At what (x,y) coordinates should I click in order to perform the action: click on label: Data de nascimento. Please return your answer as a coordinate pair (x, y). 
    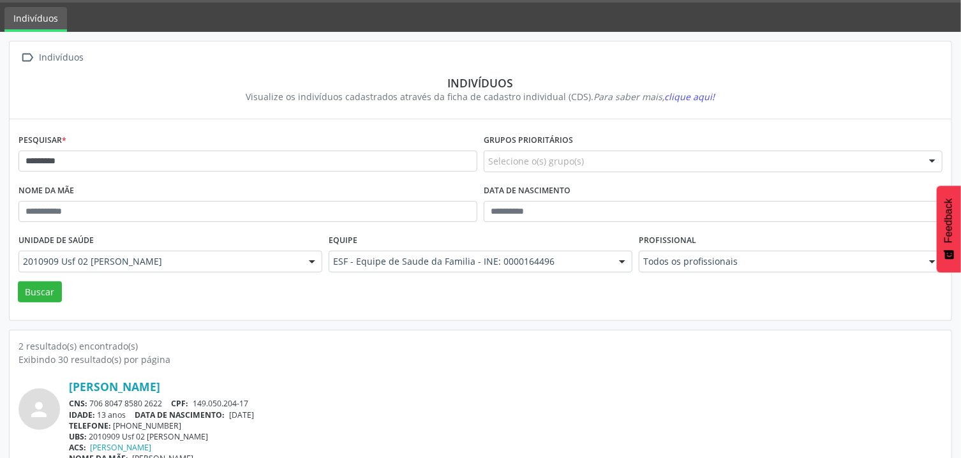
    Looking at the image, I should click on (527, 191).